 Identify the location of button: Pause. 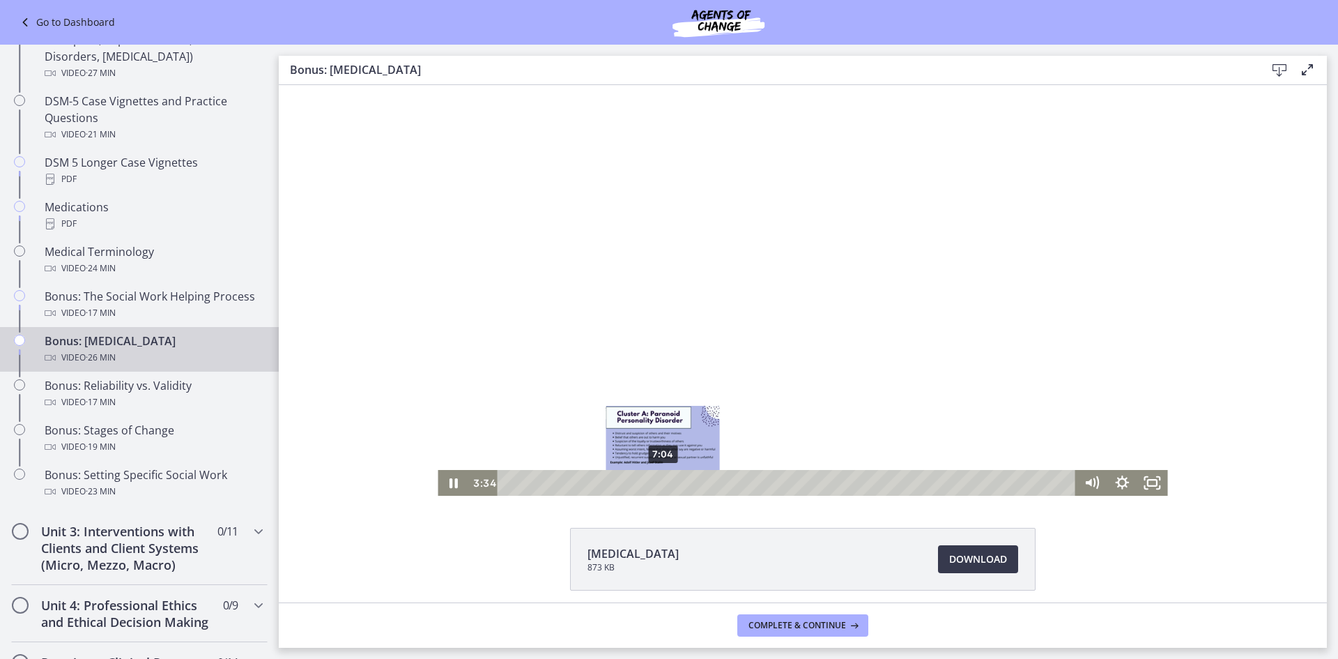
(174, 397).